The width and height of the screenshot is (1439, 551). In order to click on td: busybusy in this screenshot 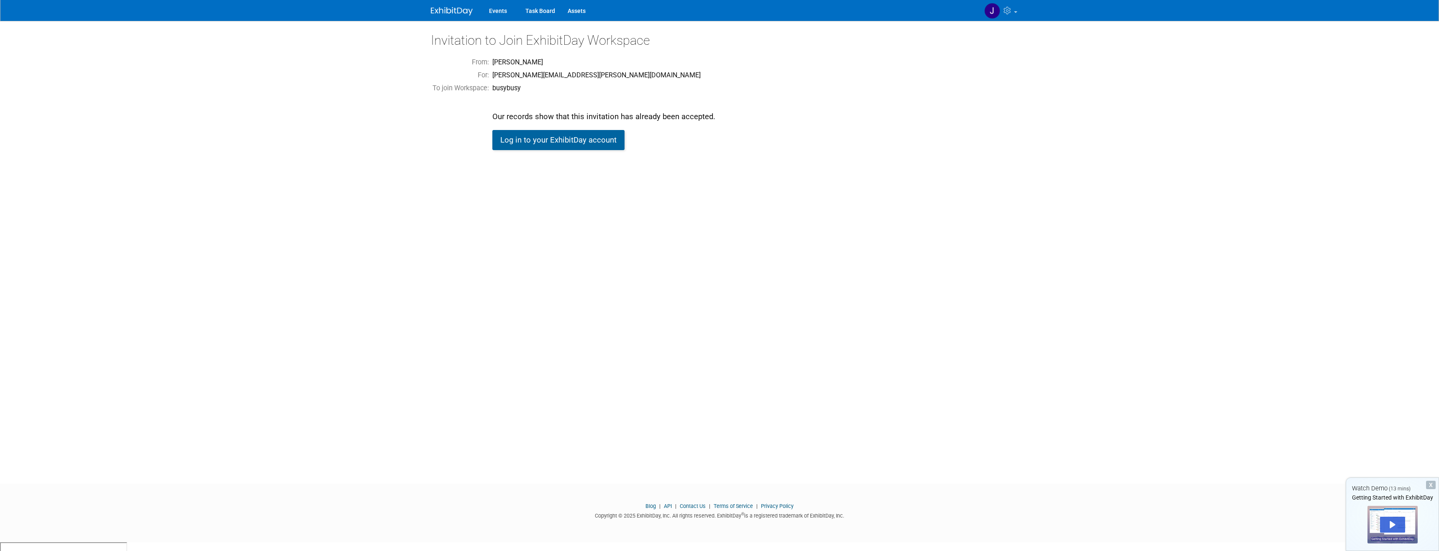, I will do `click(604, 88)`.